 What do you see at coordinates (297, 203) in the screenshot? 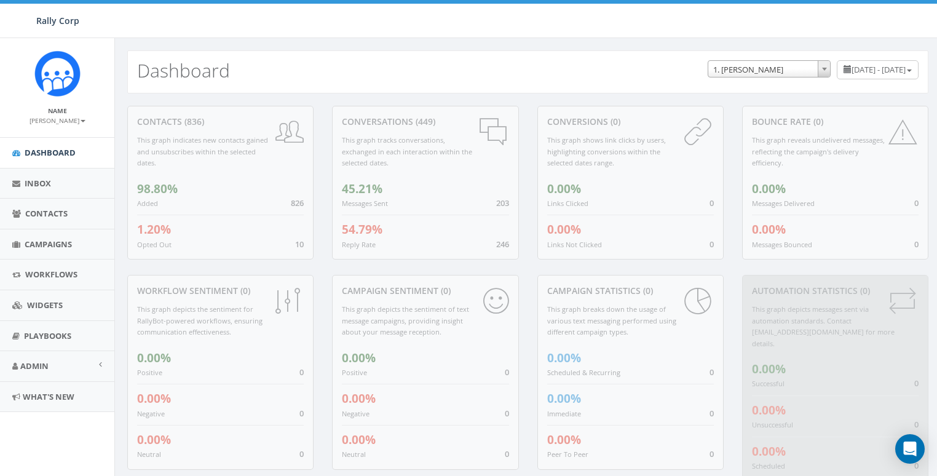
I see `span: 826` at bounding box center [297, 203].